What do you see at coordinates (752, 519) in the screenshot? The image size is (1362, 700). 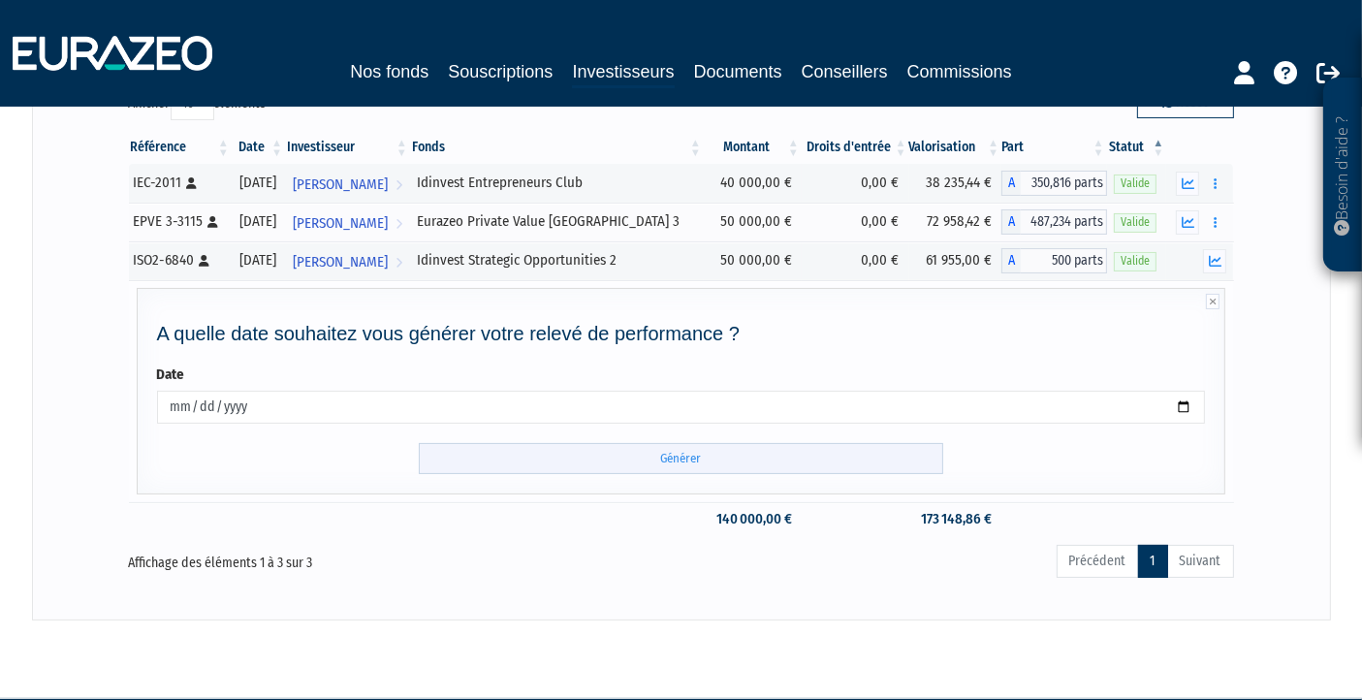 I see `td: 140 000,00 €` at bounding box center [752, 519].